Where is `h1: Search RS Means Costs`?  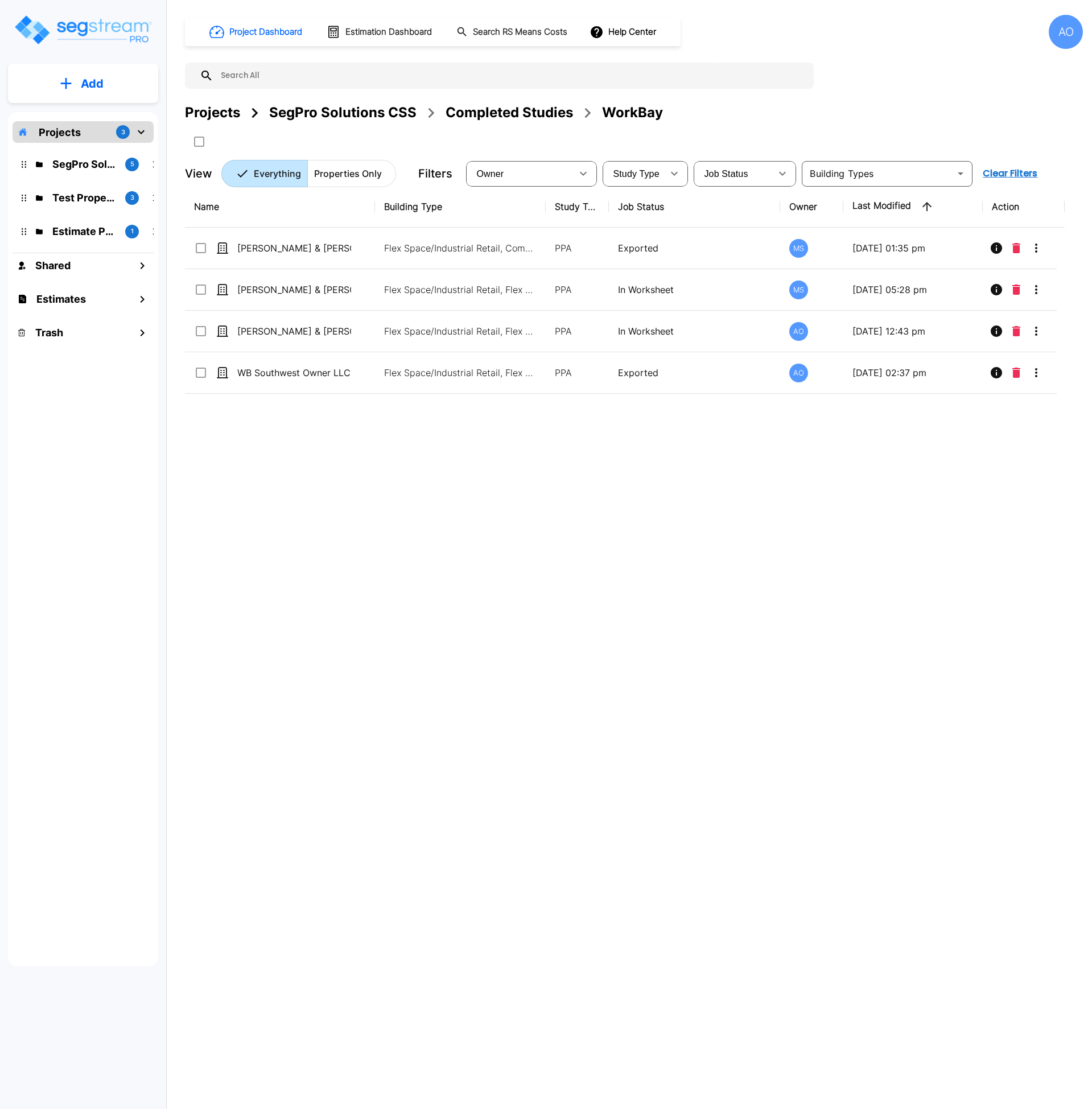
h1: Search RS Means Costs is located at coordinates (520, 32).